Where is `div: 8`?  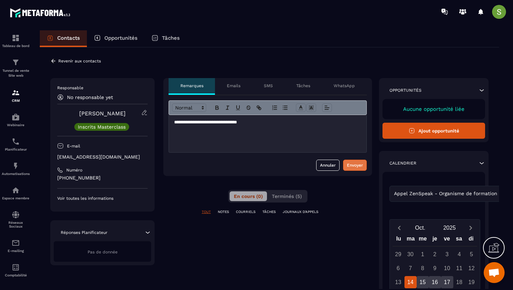 div: 8 is located at coordinates (423, 268).